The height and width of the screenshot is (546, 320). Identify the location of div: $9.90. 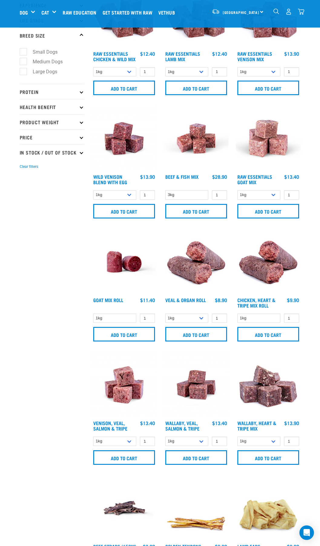
(293, 300).